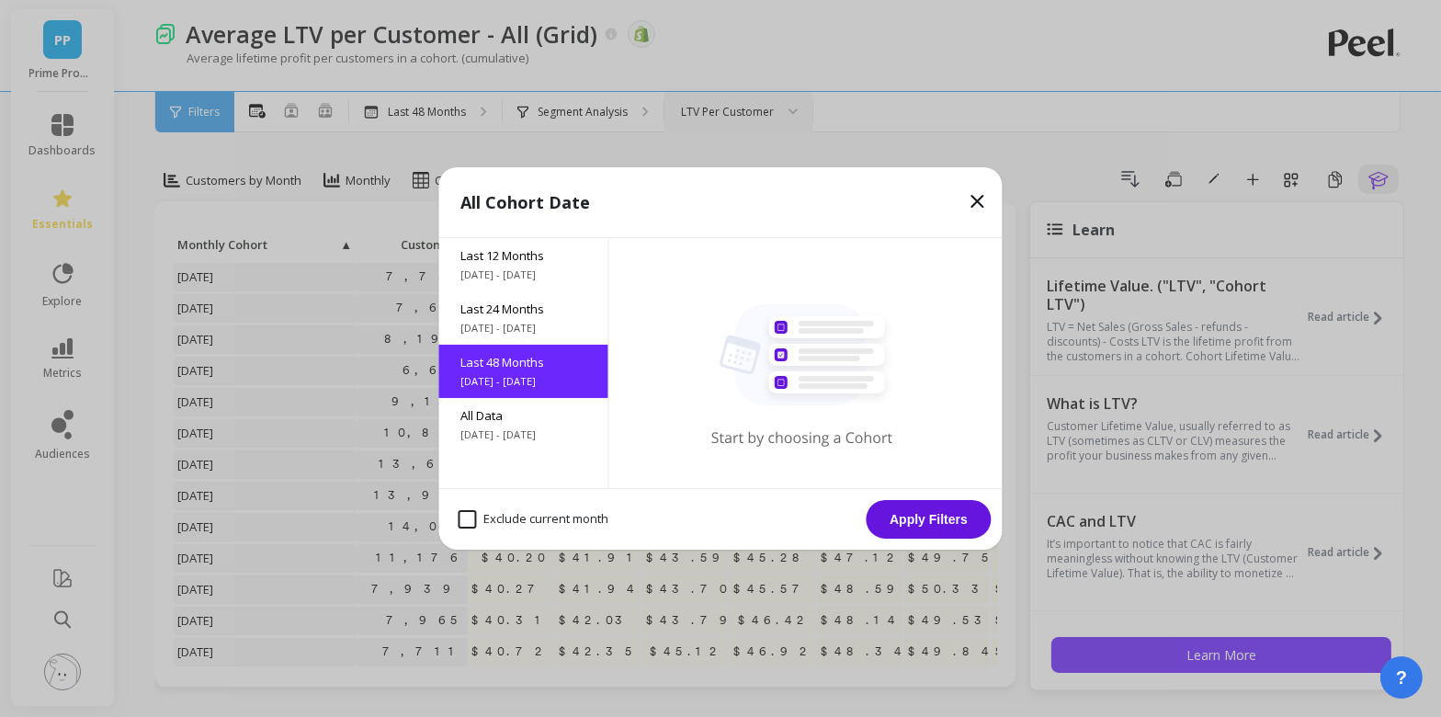 The height and width of the screenshot is (717, 1441). What do you see at coordinates (524, 415) in the screenshot?
I see `span: All Data` at bounding box center [524, 415].